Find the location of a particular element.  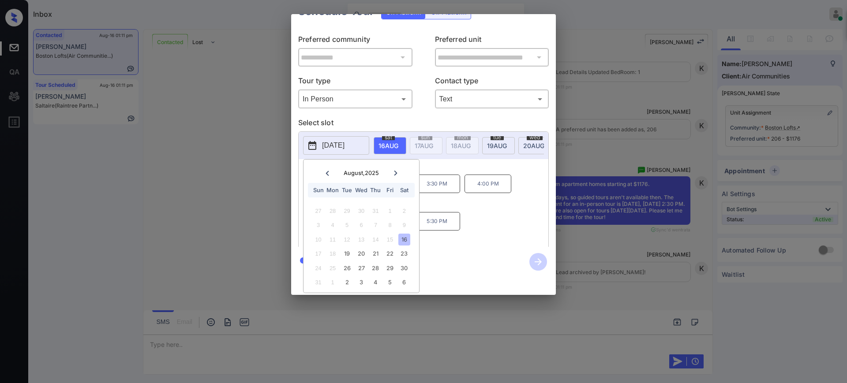

div: Text is located at coordinates (492, 99).